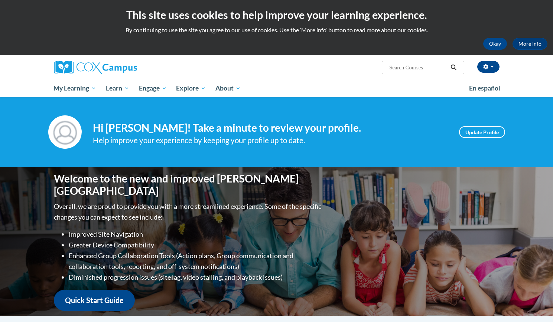 The image size is (553, 322). I want to click on a: Update Profile, so click(482, 132).